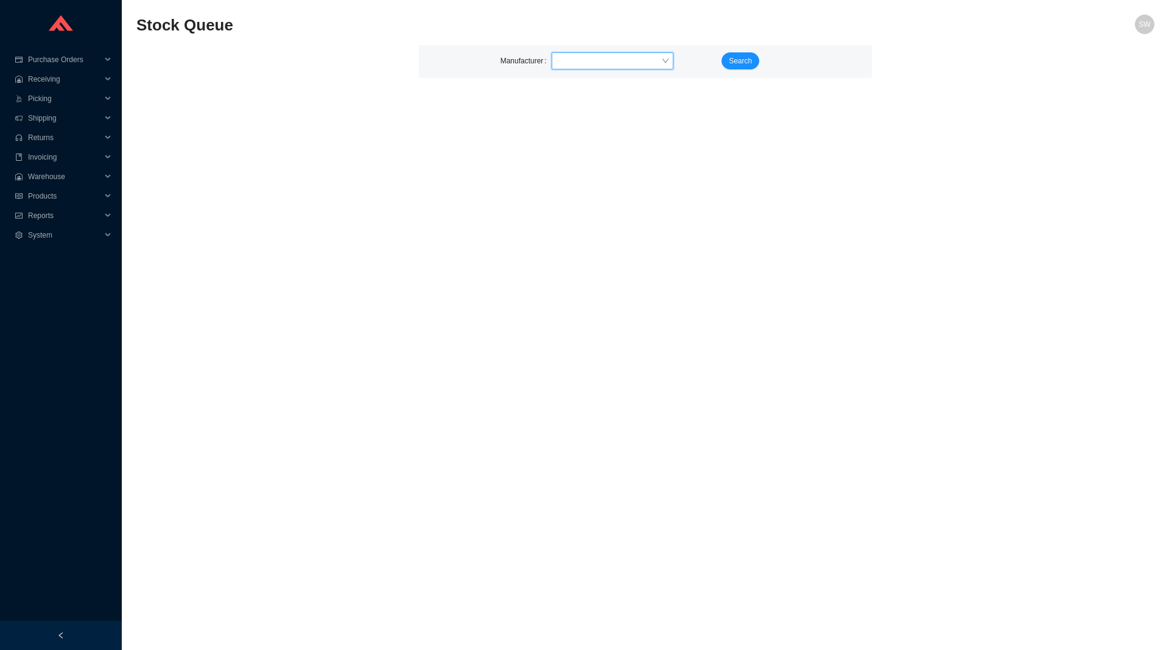 The height and width of the screenshot is (650, 1169). Describe the element at coordinates (65, 216) in the screenshot. I see `span: Reports` at that location.